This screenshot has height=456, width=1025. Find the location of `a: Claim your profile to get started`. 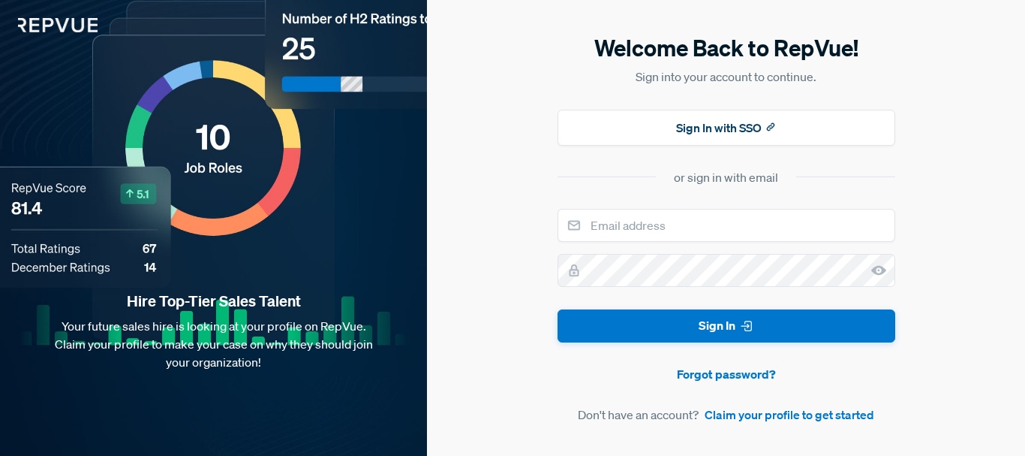

a: Claim your profile to get started is located at coordinates (790, 414).